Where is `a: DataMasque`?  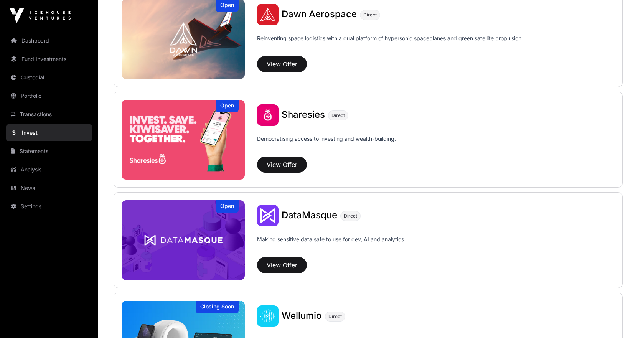
a: DataMasque is located at coordinates (309, 216).